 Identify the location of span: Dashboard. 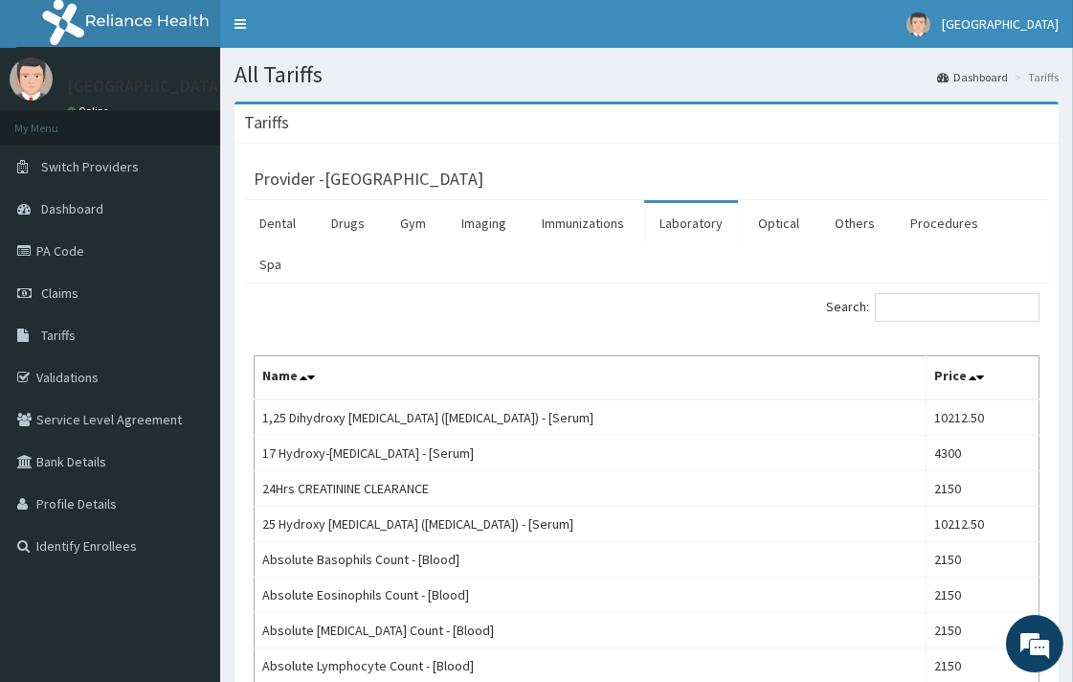
(72, 209).